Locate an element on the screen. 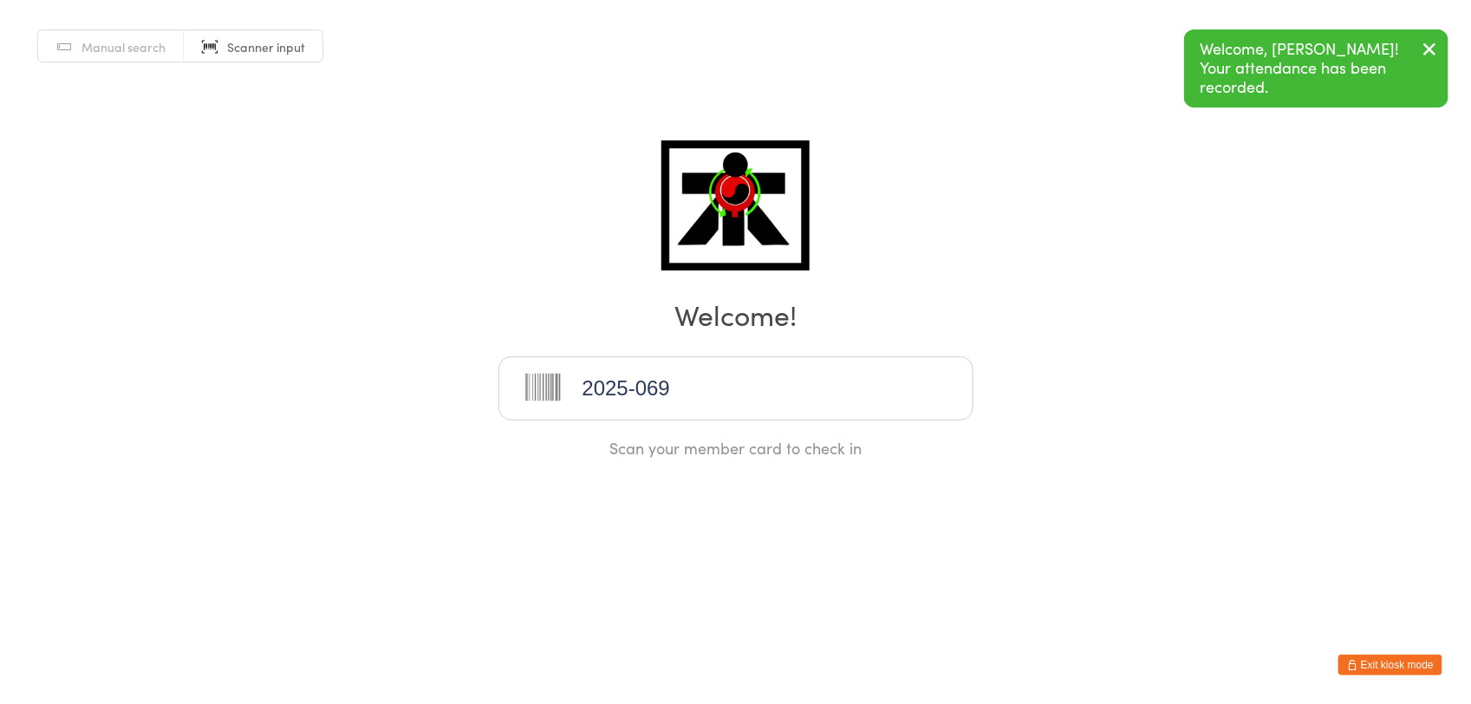  div: Scan your member card to check in is located at coordinates (736, 447).